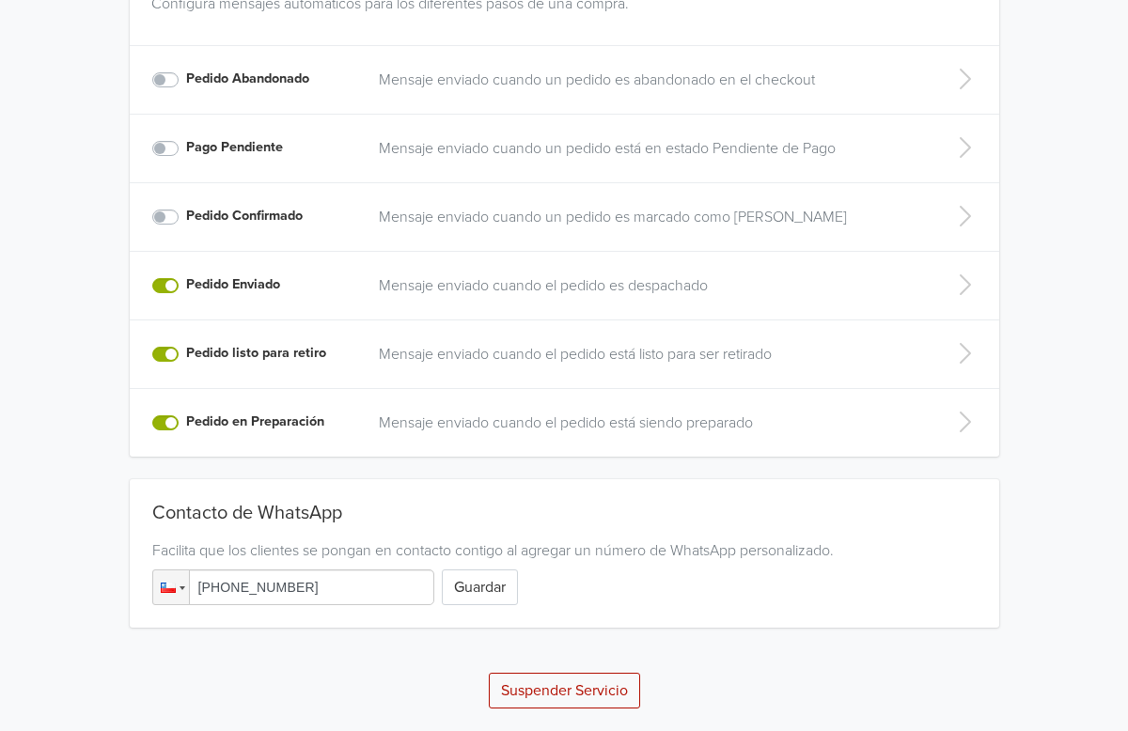 This screenshot has width=1128, height=731. What do you see at coordinates (244, 216) in the screenshot?
I see `label: Pedido Confirmado` at bounding box center [244, 216].